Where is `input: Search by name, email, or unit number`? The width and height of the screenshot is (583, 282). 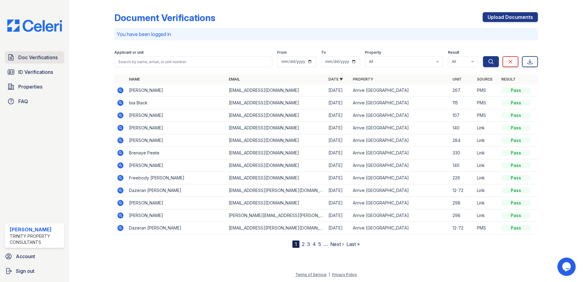
input: Search by name, email, or unit number is located at coordinates (193, 62).